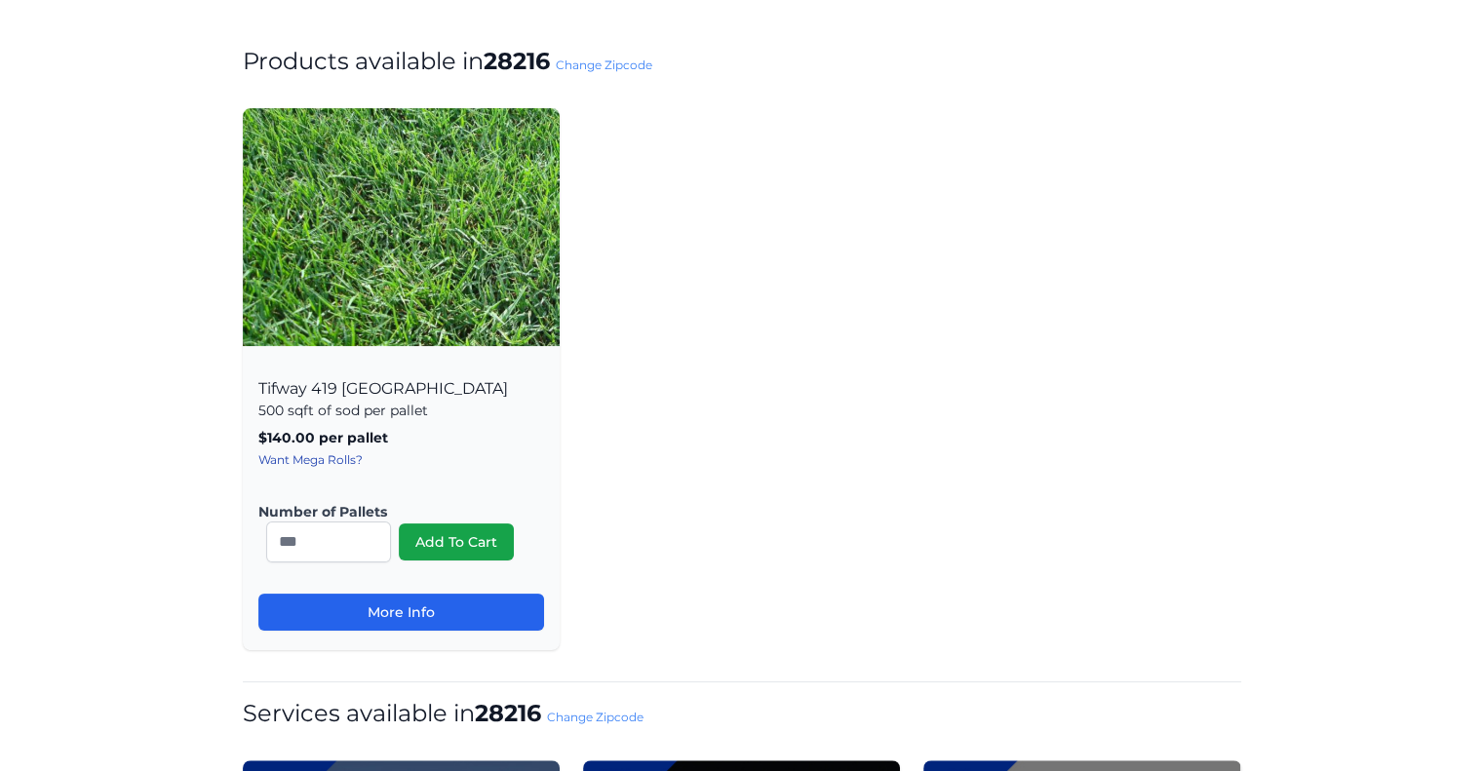 This screenshot has height=771, width=1483. Describe the element at coordinates (401, 410) in the screenshot. I see `p: 500 sqft of sod per pallet` at that location.